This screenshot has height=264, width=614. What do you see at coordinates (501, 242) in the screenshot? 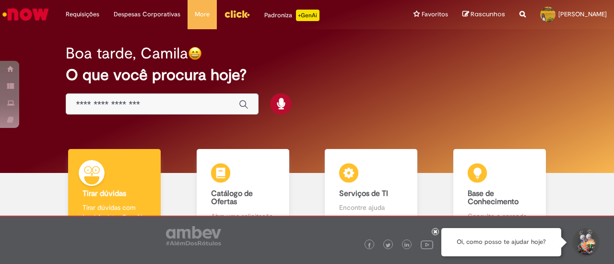
I see `div: Oi, como posso te ajudar hoje?` at bounding box center [501, 242].